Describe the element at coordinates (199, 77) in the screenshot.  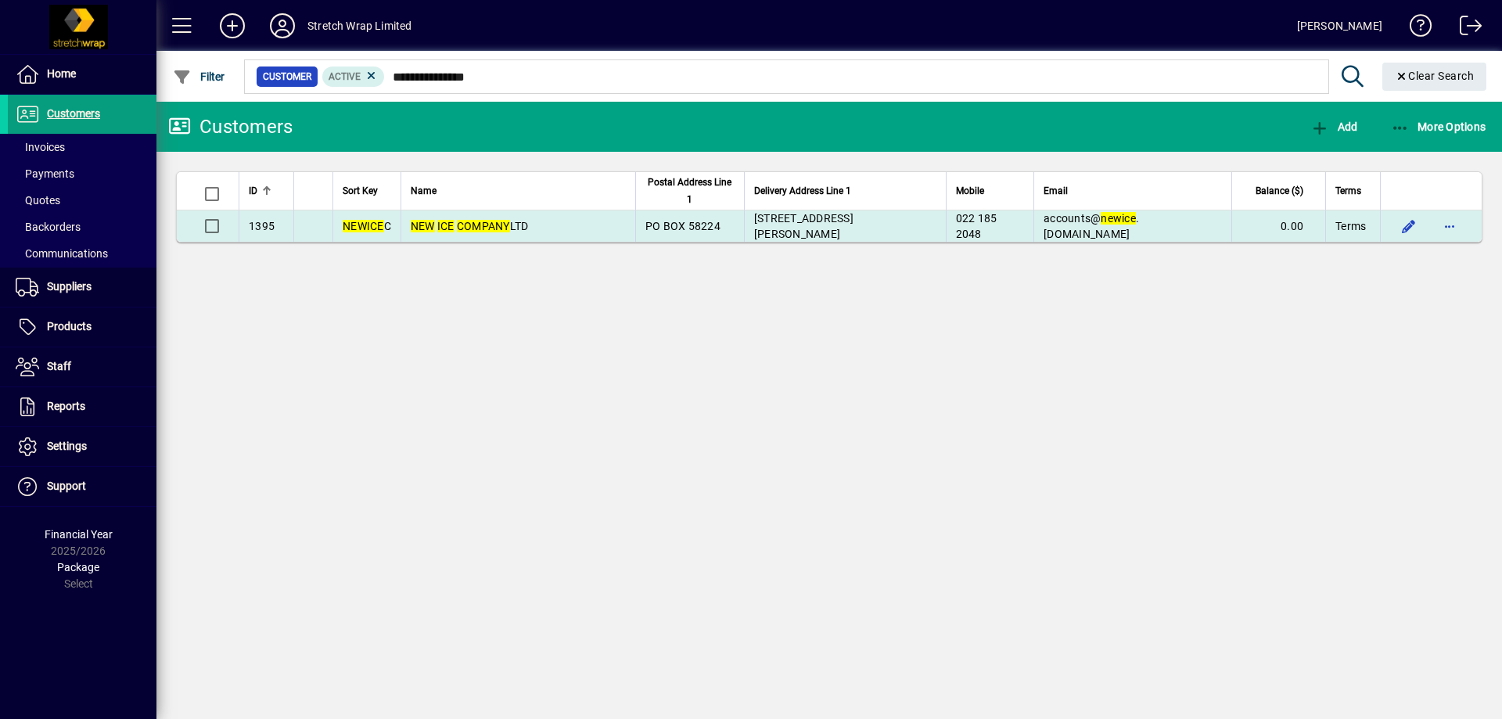
I see `span: Filter` at that location.